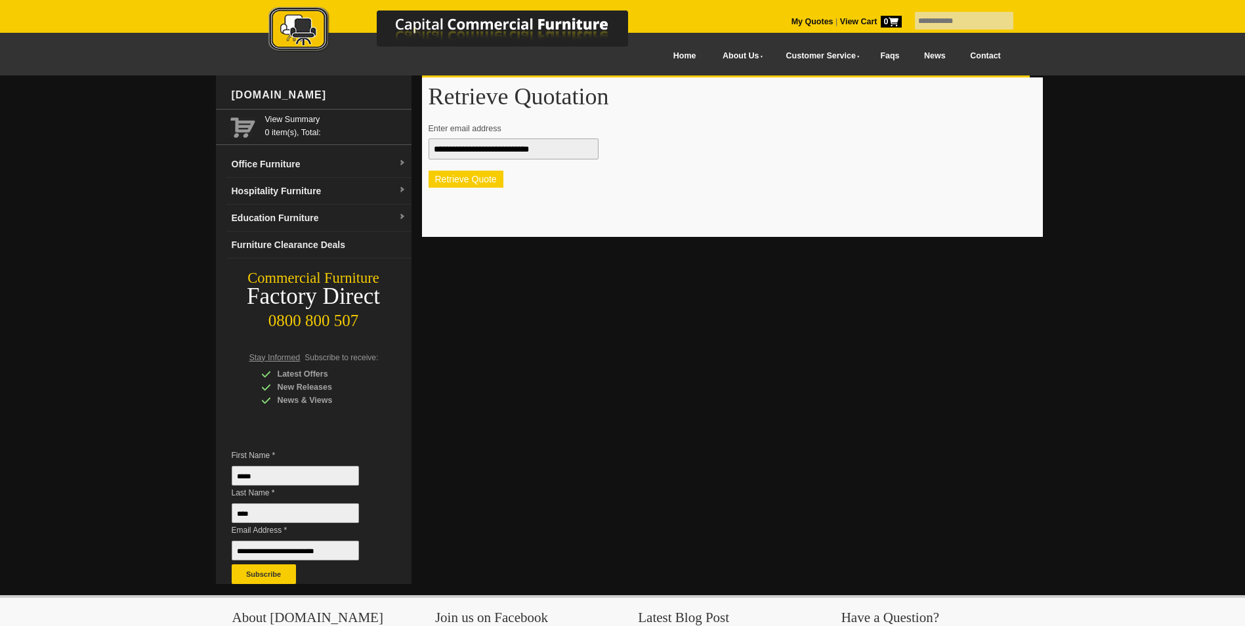 This screenshot has width=1245, height=626. What do you see at coordinates (275, 358) in the screenshot?
I see `span: Stay Informed` at bounding box center [275, 358].